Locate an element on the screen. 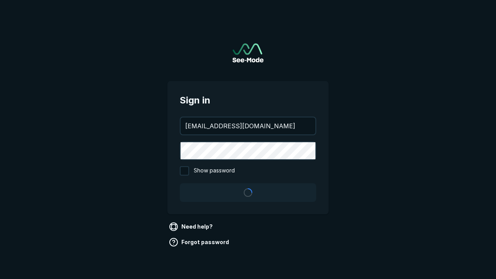 This screenshot has width=496, height=279. span: Sign in is located at coordinates (248, 100).